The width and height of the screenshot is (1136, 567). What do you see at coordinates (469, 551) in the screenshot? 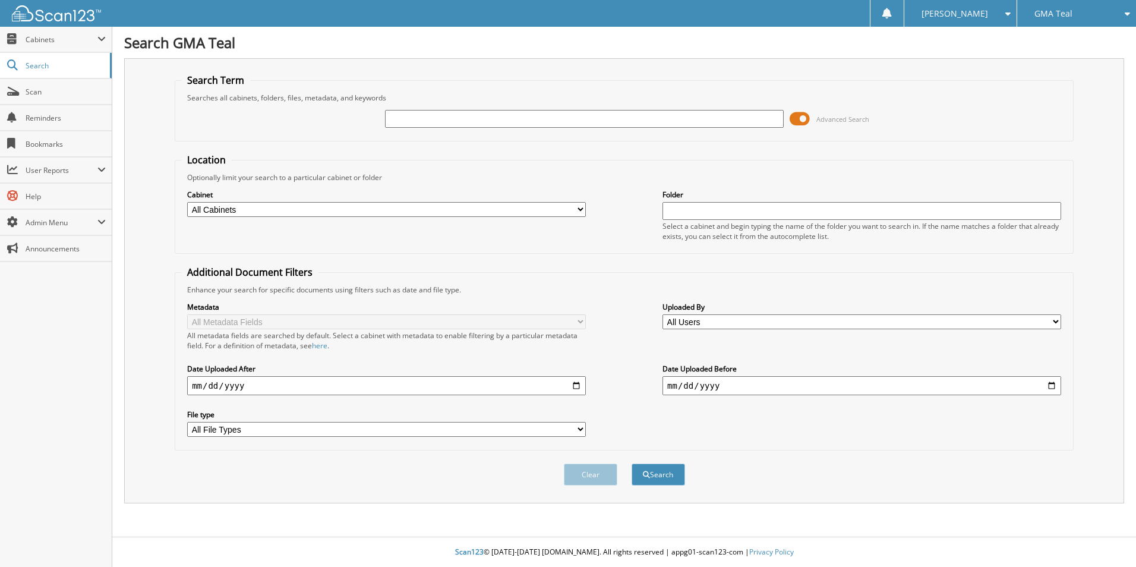
I see `span: Scan123` at bounding box center [469, 551].